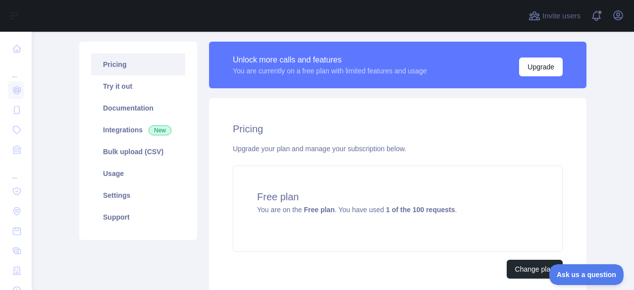 This screenshot has width=634, height=290. Describe the element at coordinates (398, 197) in the screenshot. I see `h4: Free plan` at that location.